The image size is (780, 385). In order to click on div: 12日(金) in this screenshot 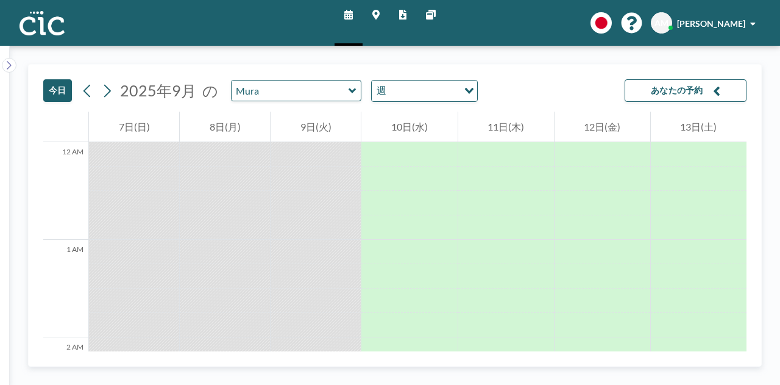, I will do `click(602, 127)`.